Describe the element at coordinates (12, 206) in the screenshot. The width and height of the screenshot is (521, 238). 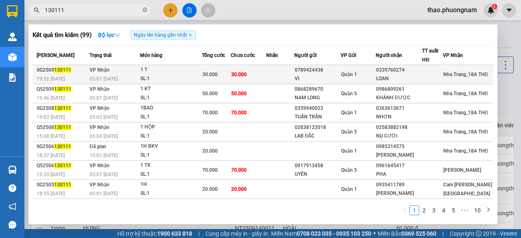
I see `span: notification` at that location.